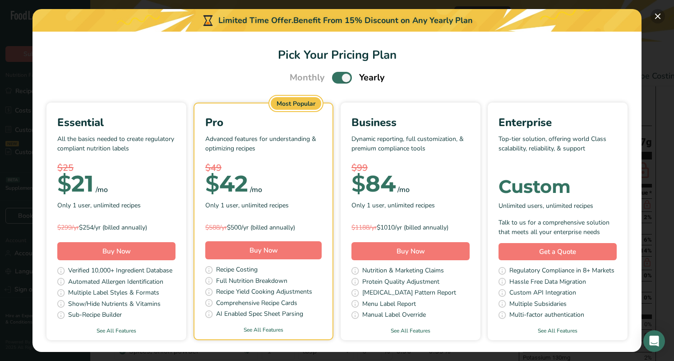  I want to click on span: Show/Hide Nutrients & Vitamins, so click(114, 304).